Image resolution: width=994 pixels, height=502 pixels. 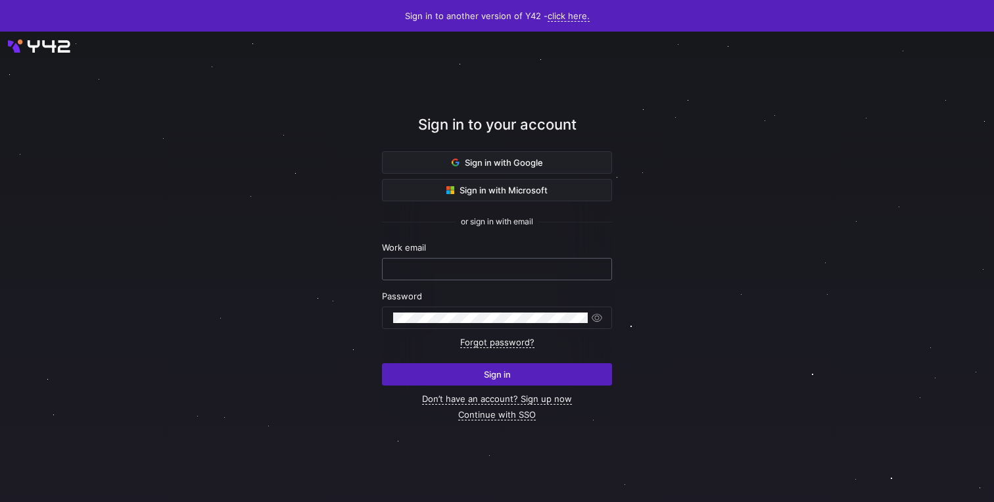 I want to click on span: Sign in, so click(x=497, y=374).